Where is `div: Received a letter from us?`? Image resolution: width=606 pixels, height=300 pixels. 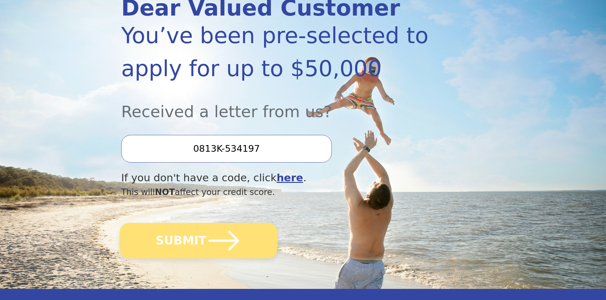 div: Received a letter from us? is located at coordinates (276, 104).